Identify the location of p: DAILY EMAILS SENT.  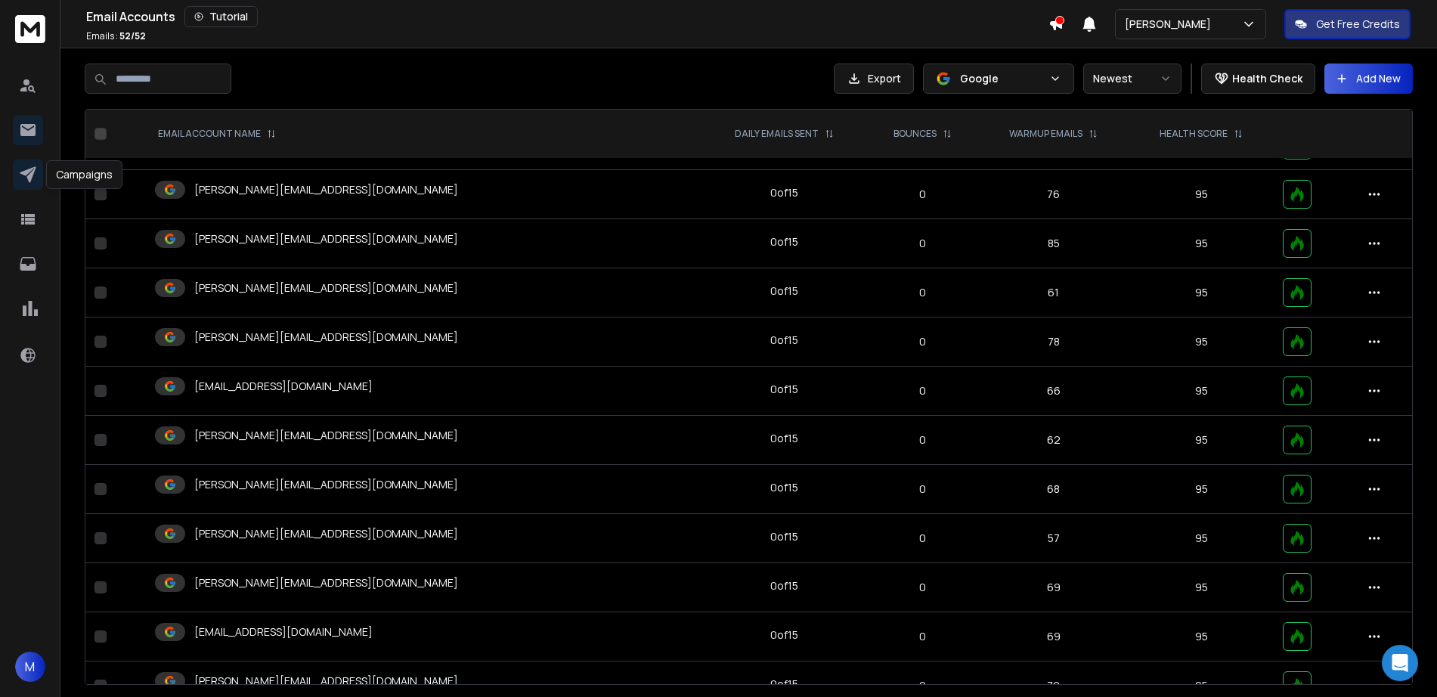
(777, 134).